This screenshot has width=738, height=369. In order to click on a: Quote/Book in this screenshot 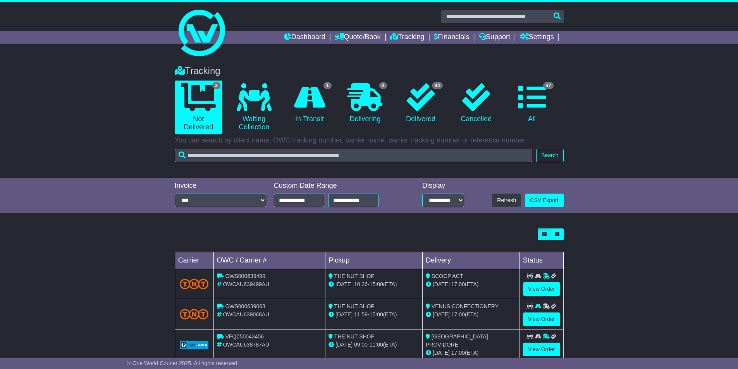, I will do `click(357, 38)`.